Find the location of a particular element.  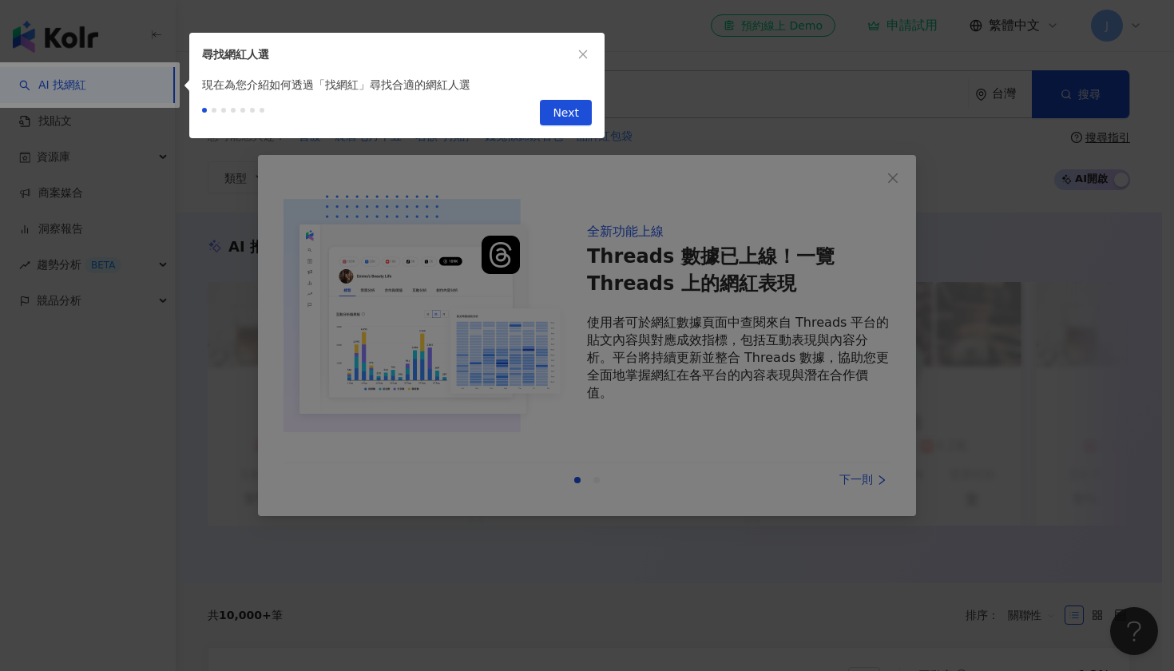

span: close is located at coordinates (583, 54).